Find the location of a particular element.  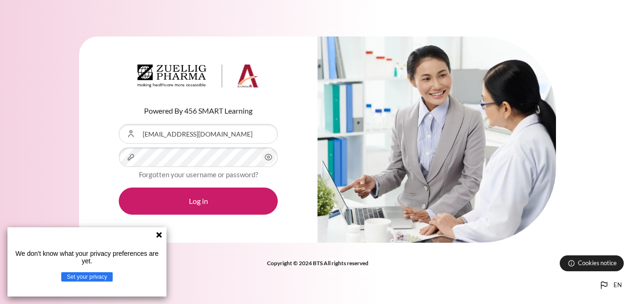

a: Forgotten your username or password? is located at coordinates (198, 174).